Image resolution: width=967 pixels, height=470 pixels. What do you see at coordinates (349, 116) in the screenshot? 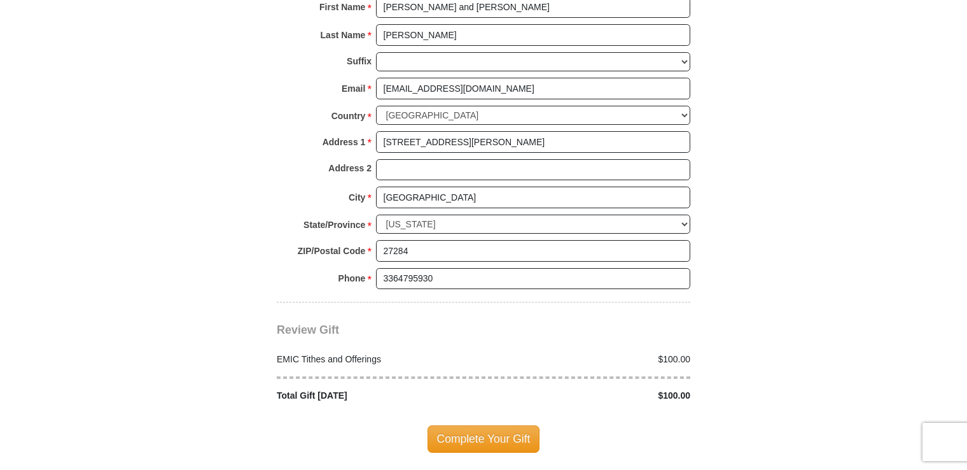
I see `strong: Country` at bounding box center [349, 116].